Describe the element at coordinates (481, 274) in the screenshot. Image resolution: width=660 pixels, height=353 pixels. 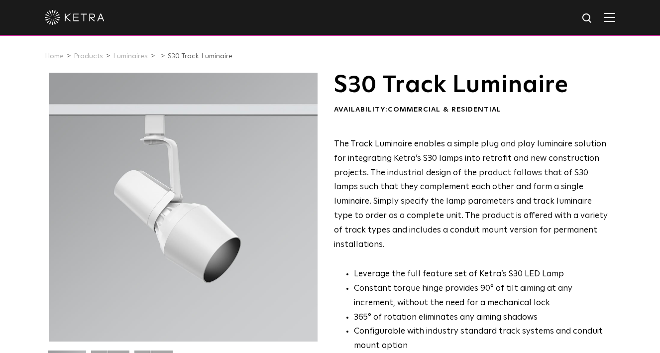
I see `li: Leverage the full feature set of Ketra’s S30 LED Lamp` at that location.